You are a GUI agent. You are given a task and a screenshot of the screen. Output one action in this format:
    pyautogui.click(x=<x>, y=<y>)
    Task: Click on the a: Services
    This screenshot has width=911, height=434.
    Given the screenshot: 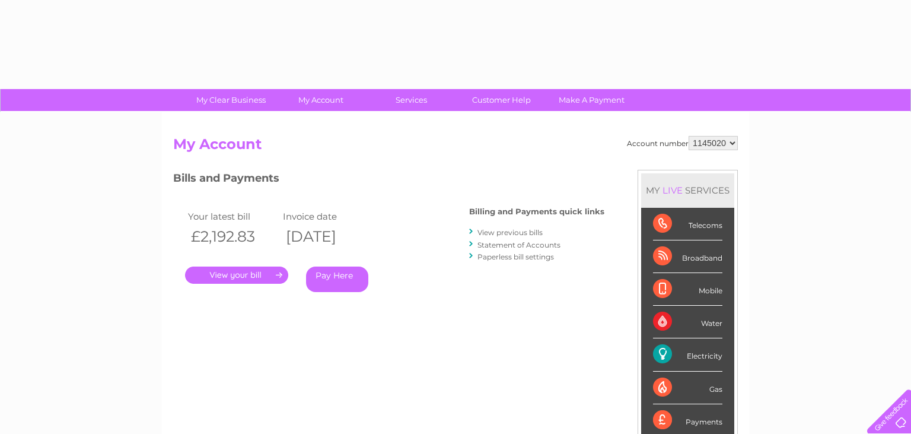 What is the action you would take?
    pyautogui.click(x=411, y=100)
    